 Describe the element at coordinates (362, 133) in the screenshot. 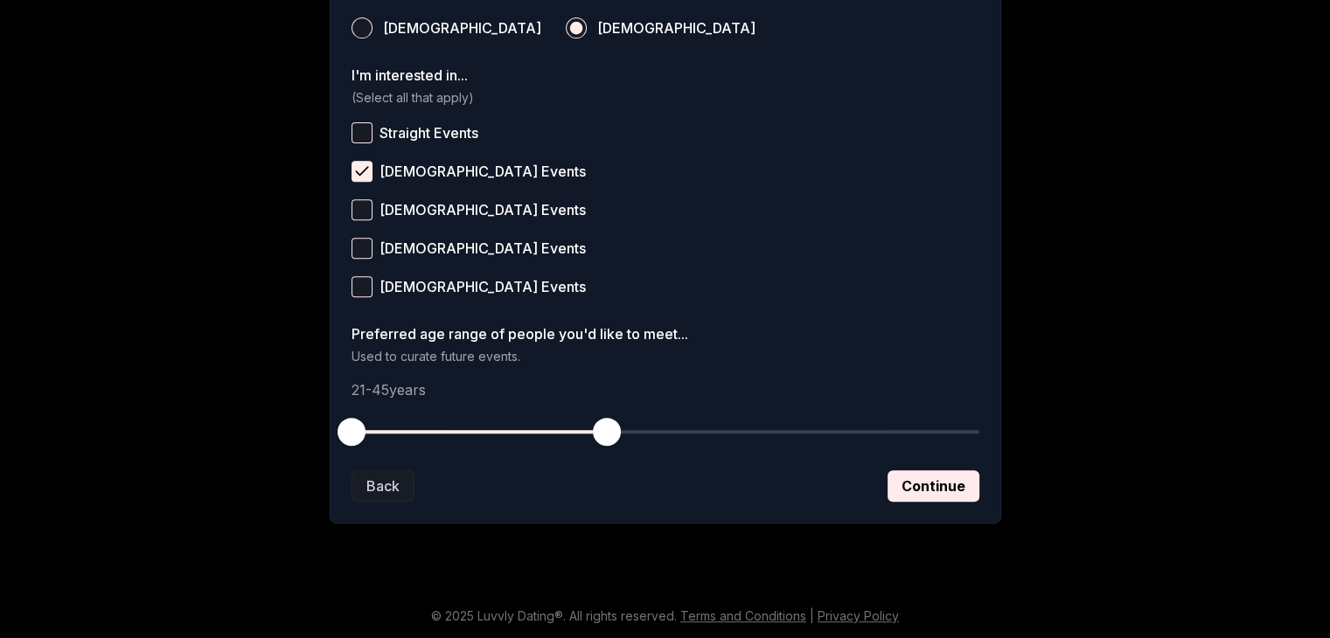

I see `button: Straight Events` at that location.